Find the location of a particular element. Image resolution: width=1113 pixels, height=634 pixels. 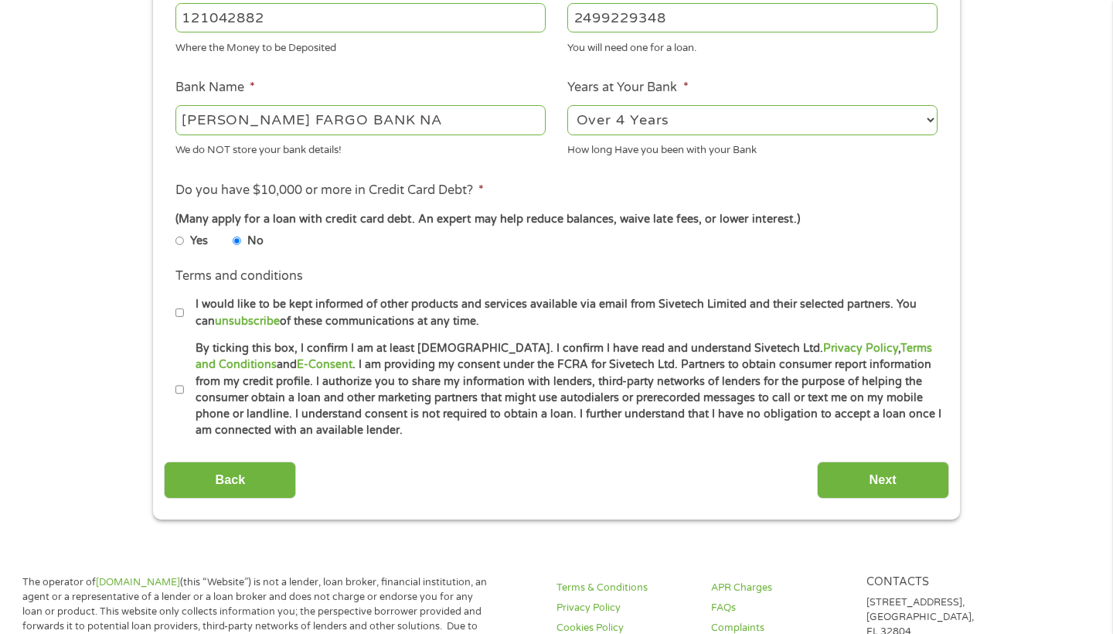

label: Years at Your Bank is located at coordinates (627, 87).